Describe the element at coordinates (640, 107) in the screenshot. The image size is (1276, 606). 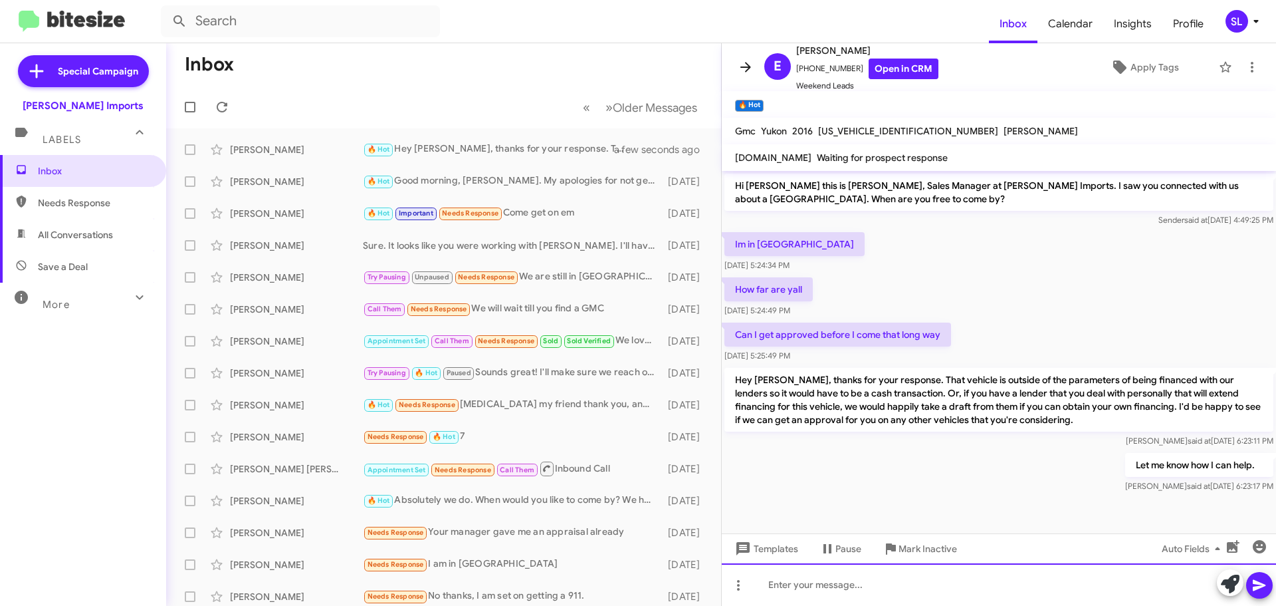
I see `nav: Page navigation example` at that location.